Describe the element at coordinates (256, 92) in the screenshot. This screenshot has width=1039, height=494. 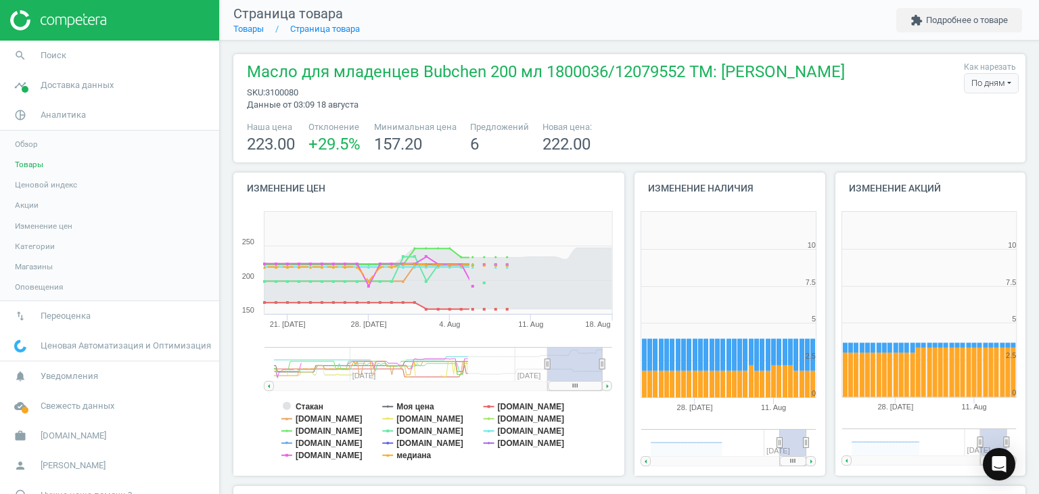
I see `span: sku :` at that location.